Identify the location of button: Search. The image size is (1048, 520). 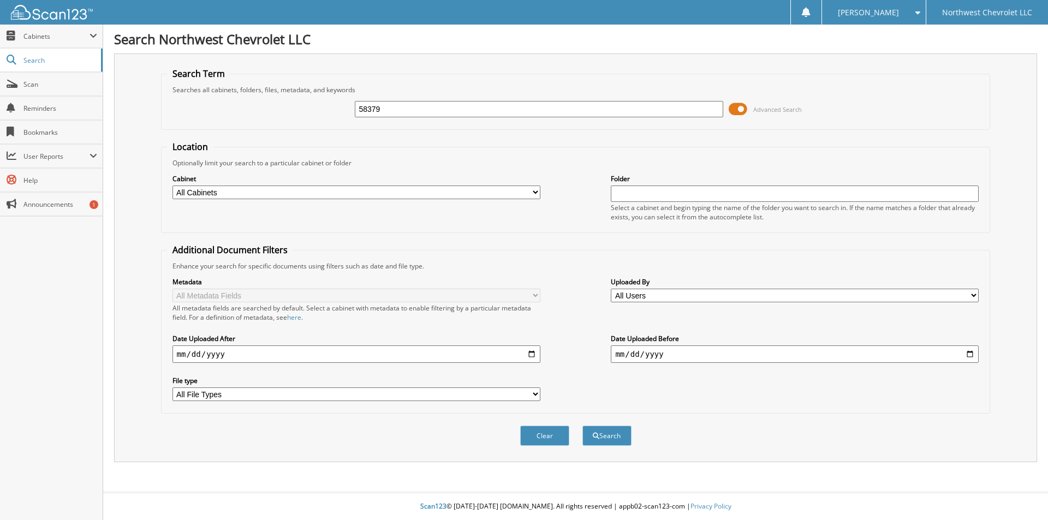
(607, 436).